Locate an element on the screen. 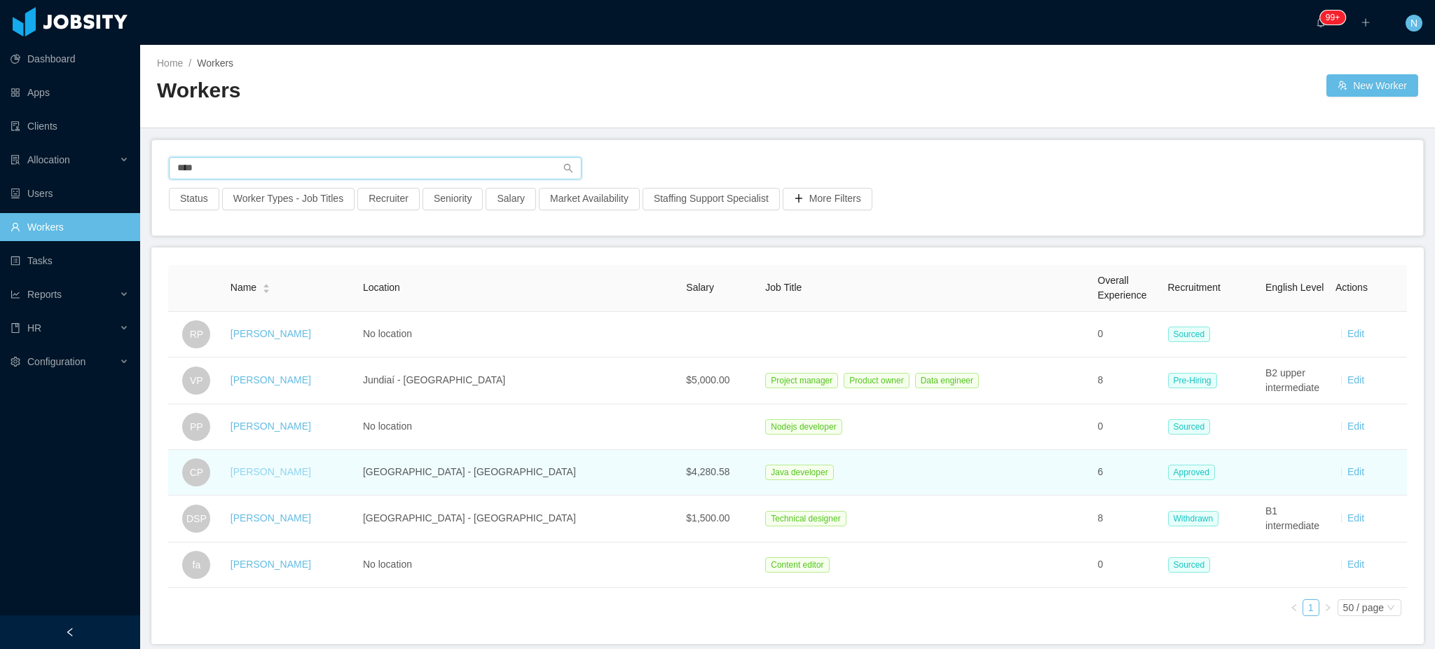  button: Staffing Support Specialist is located at coordinates (711, 199).